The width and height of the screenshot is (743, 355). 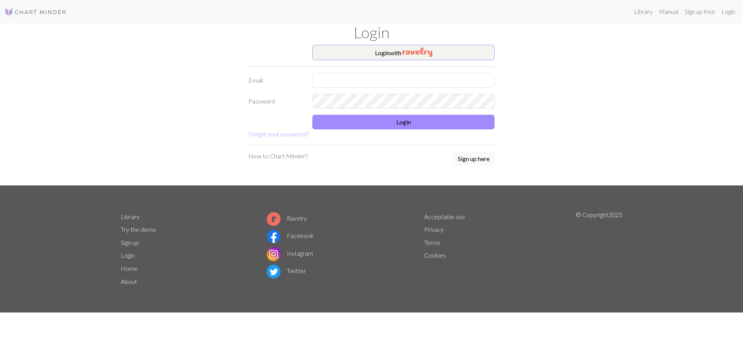 What do you see at coordinates (290, 236) in the screenshot?
I see `a: Facebook` at bounding box center [290, 236].